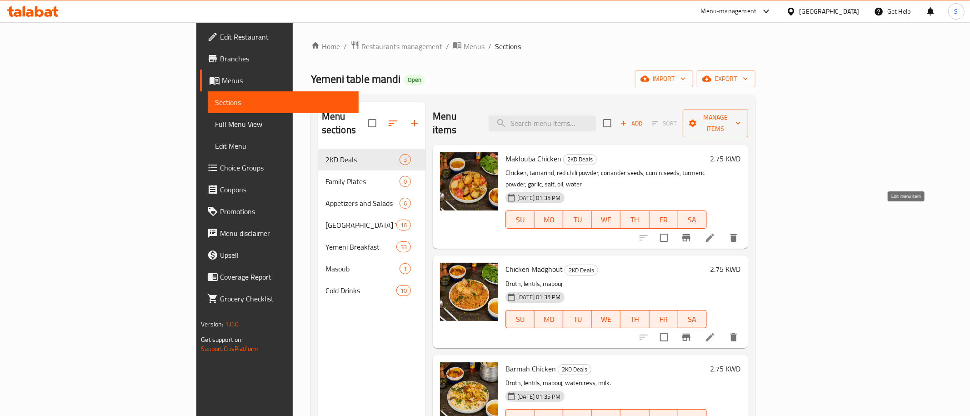 The image size is (970, 416). I want to click on span: export, so click(726, 79).